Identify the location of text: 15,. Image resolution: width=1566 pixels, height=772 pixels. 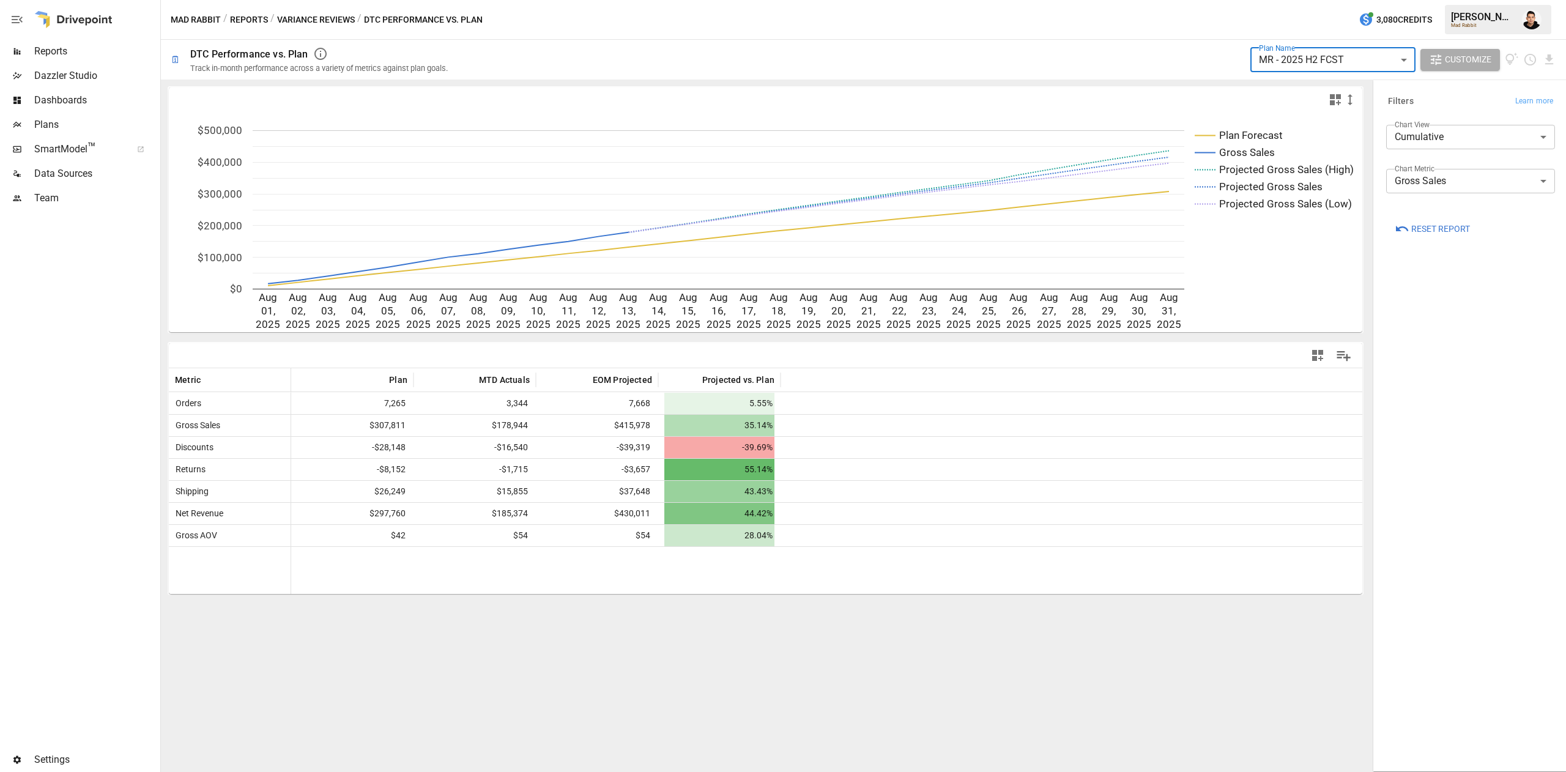
(688, 311).